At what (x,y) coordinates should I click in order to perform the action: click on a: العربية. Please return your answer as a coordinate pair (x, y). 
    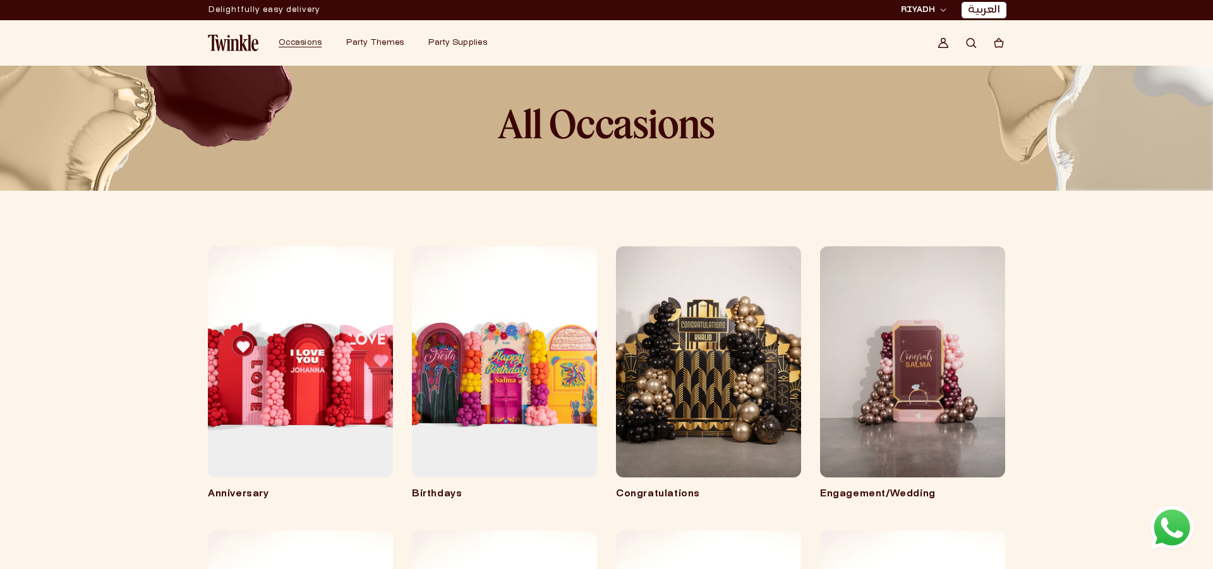
    Looking at the image, I should click on (983, 10).